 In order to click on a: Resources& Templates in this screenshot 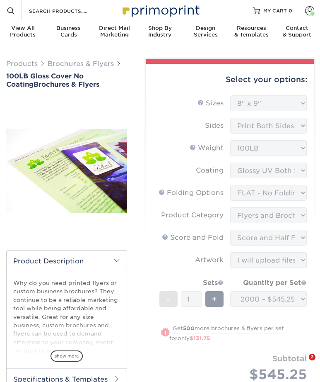, I will do `click(252, 32)`.